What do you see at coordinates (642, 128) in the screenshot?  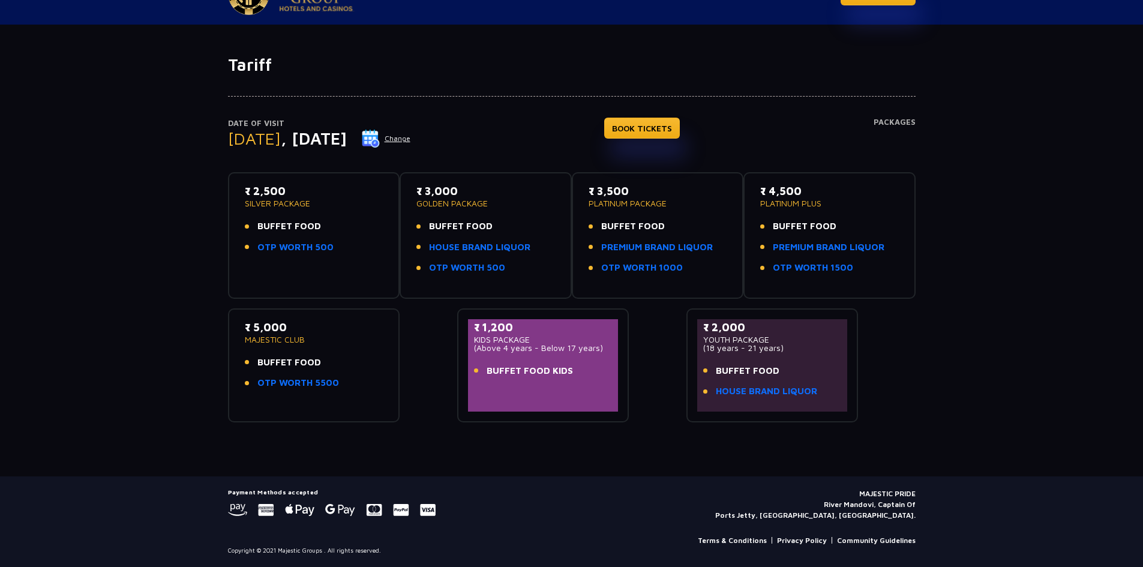 I see `a: BOOK TICKETS` at bounding box center [642, 128].